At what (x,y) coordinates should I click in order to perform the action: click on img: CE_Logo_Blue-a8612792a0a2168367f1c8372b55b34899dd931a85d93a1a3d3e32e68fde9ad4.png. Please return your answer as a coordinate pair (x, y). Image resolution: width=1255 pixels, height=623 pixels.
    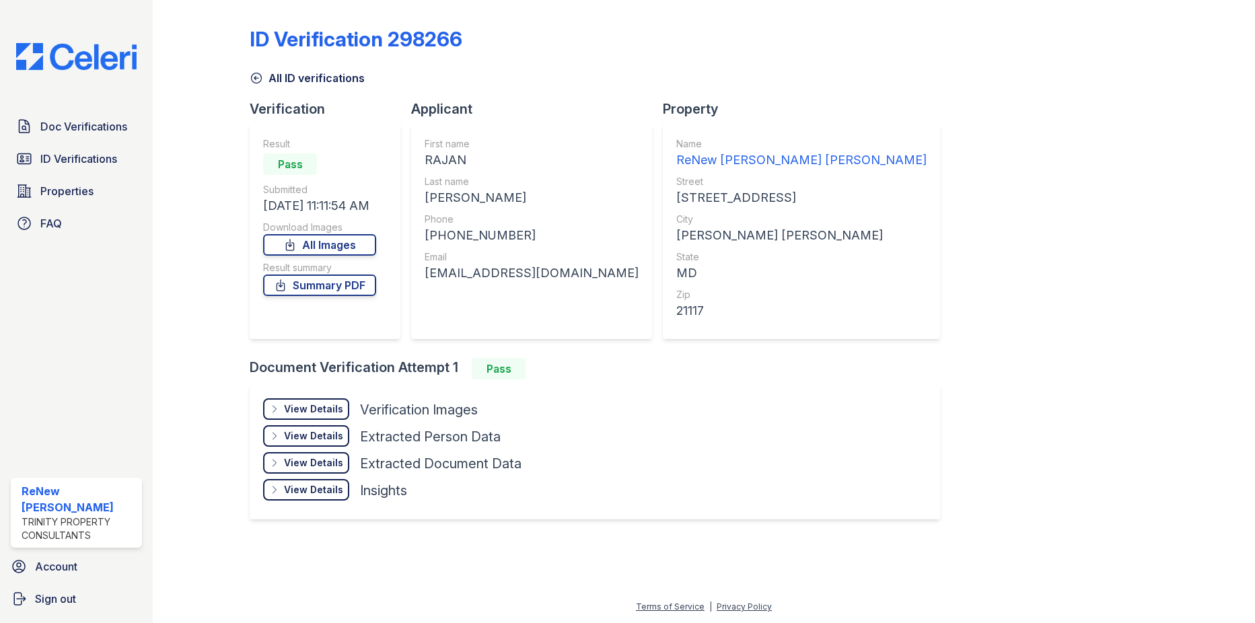
    Looking at the image, I should click on (76, 57).